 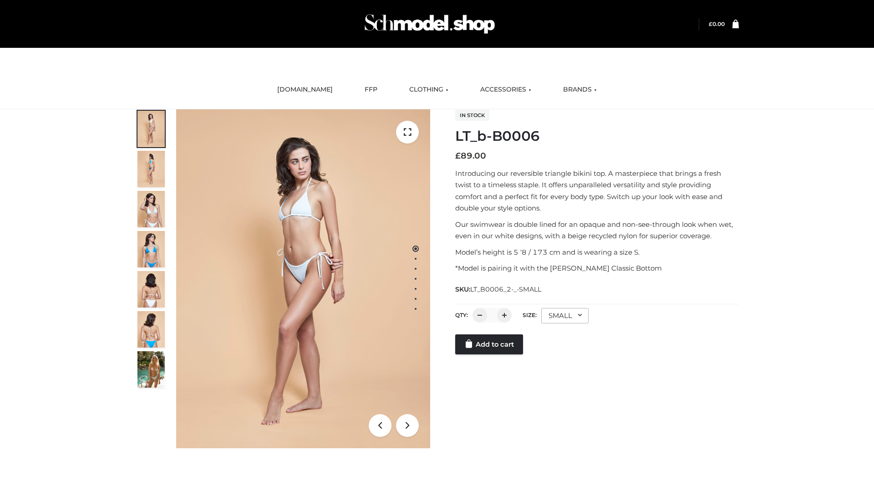 What do you see at coordinates (580, 90) in the screenshot?
I see `a: BRANDS` at bounding box center [580, 90].